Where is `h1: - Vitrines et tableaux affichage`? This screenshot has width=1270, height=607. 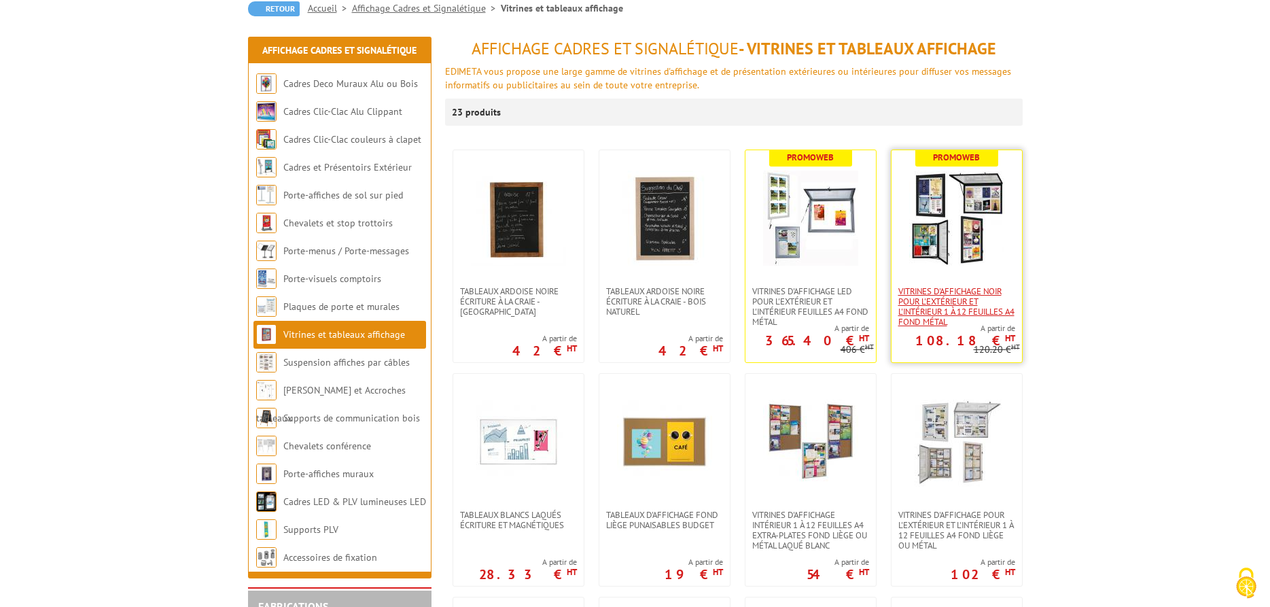
h1: - Vitrines et tableaux affichage is located at coordinates (734, 49).